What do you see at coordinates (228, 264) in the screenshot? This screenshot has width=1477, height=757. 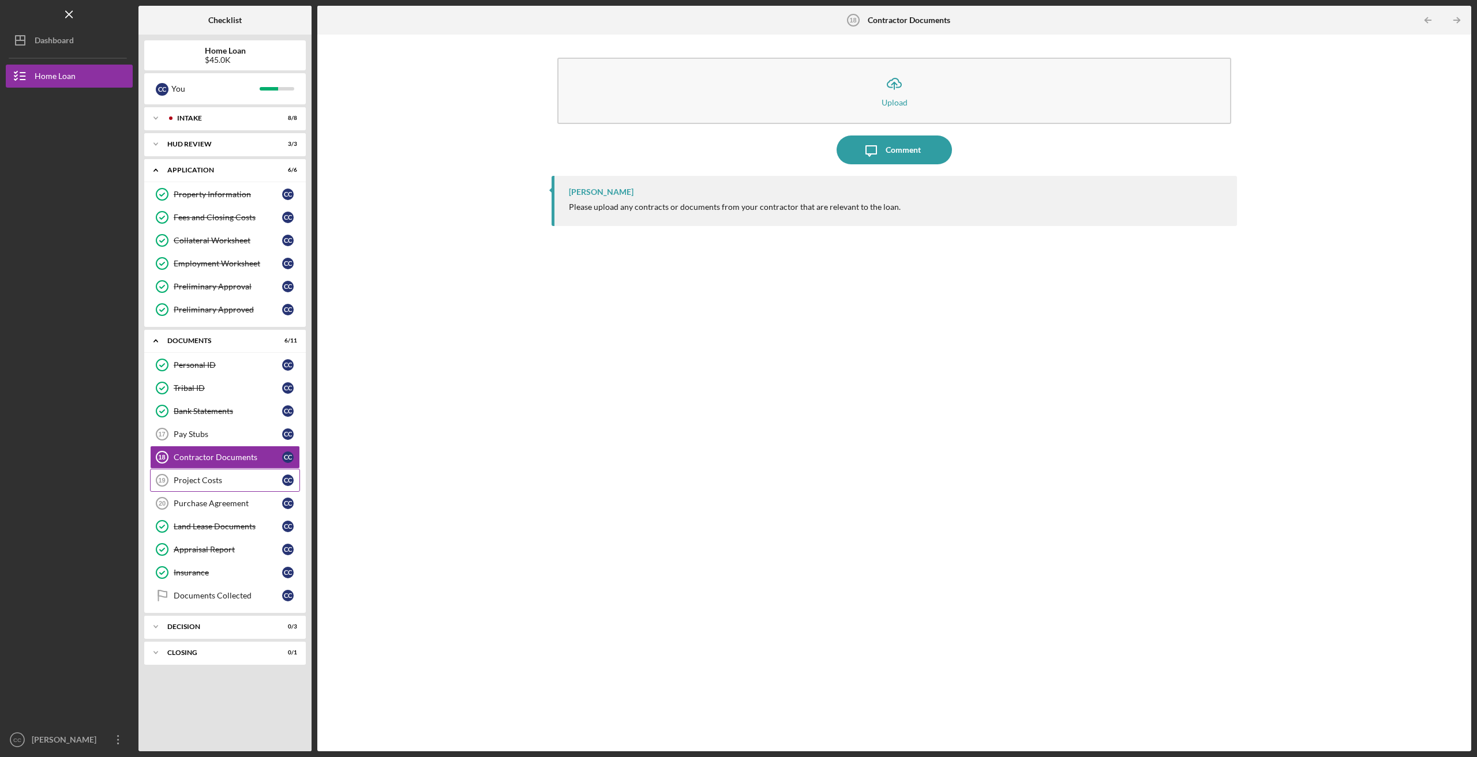 I see `div: Employment Worksheet` at bounding box center [228, 264].